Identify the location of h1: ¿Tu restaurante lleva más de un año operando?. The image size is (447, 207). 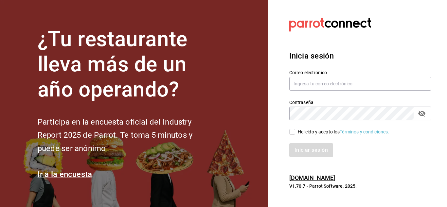
(126, 65).